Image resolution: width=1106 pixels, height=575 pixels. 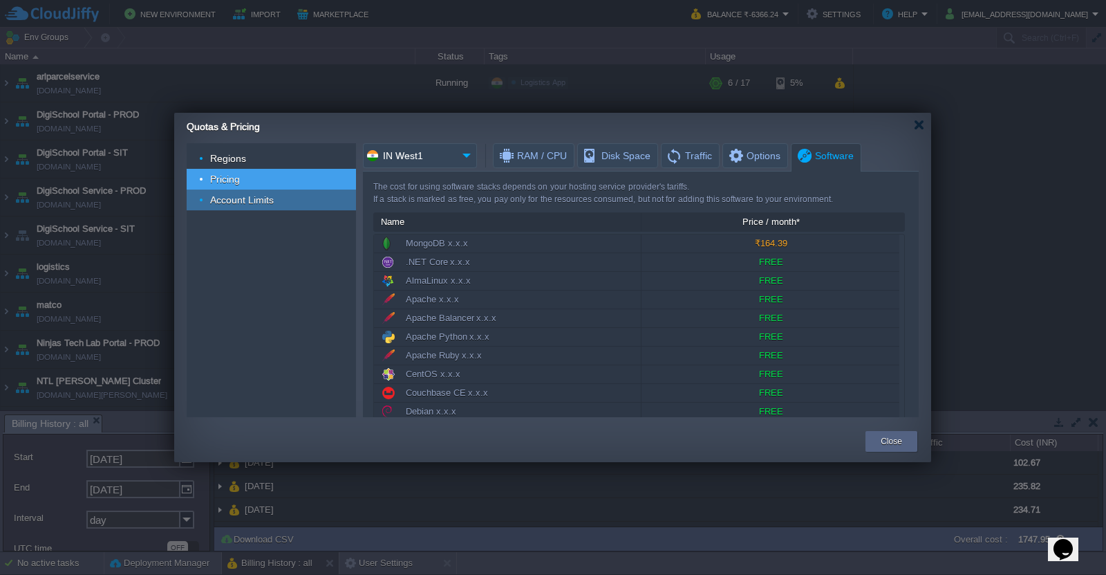 What do you see at coordinates (447, 337) in the screenshot?
I see `span: Apache Python x.x.x` at bounding box center [447, 337].